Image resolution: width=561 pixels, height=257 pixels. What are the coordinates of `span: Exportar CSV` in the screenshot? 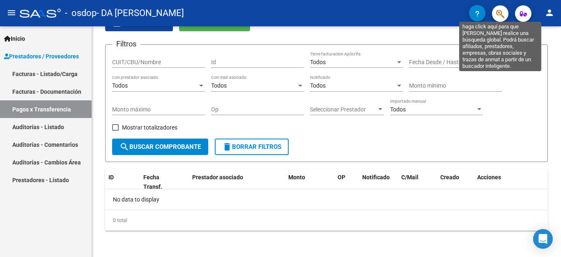 It's located at (139, 24).